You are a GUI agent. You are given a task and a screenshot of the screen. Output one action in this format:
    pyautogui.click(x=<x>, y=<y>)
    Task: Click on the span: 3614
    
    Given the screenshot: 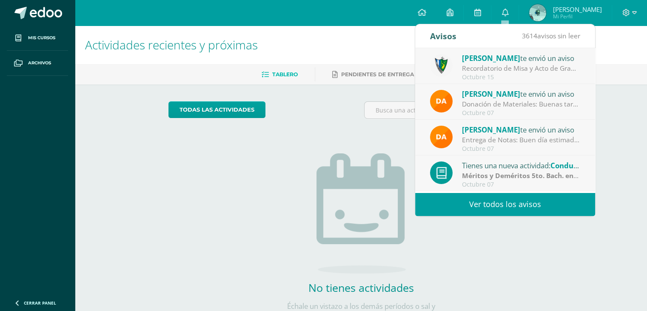 What is the action you would take?
    pyautogui.click(x=530, y=36)
    